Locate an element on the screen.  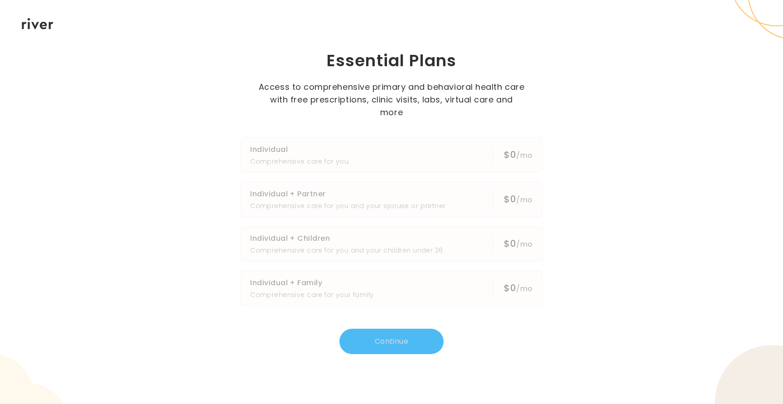
button: Individual + ChildrenComprehensive care for you and your children under 26$0/mo is located at coordinates (392, 244).